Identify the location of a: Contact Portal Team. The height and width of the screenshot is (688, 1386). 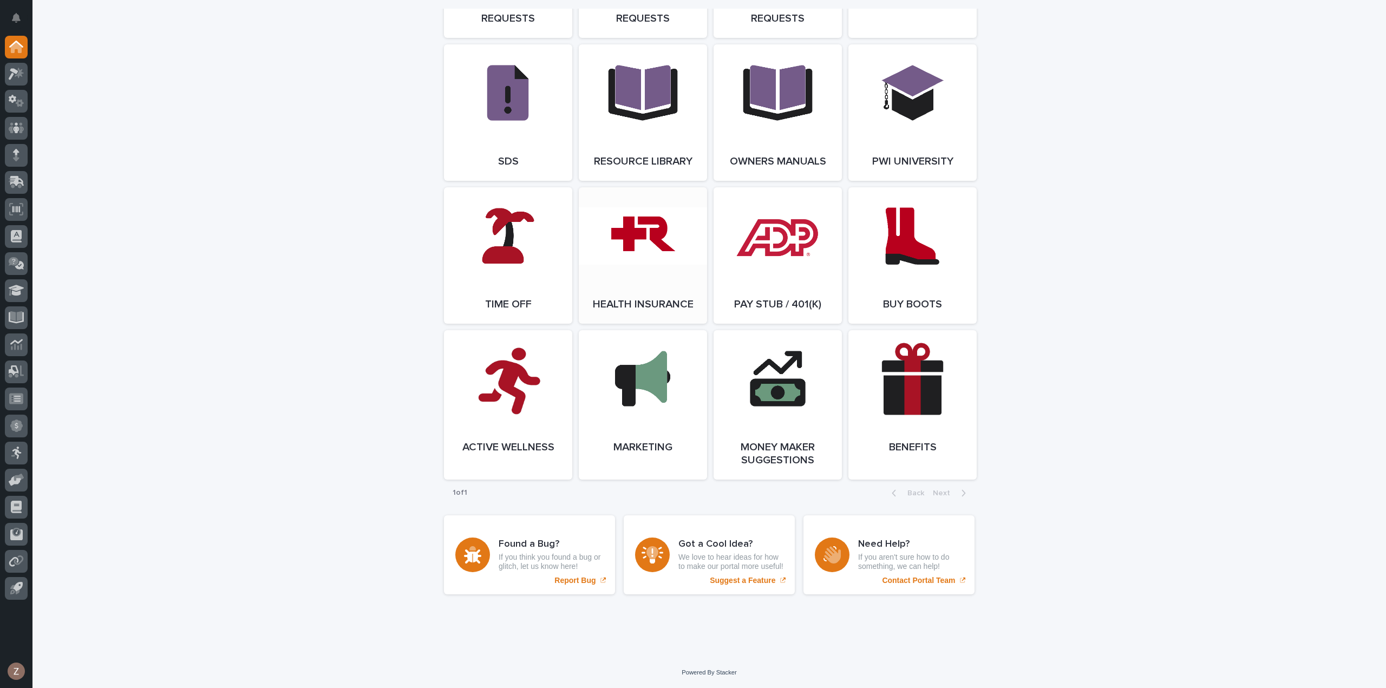
(889, 555).